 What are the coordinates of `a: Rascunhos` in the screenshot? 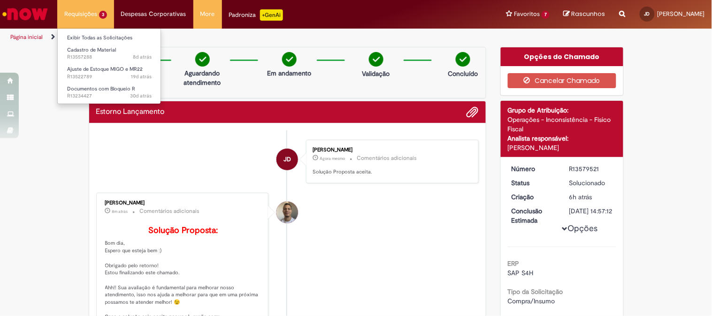 It's located at (585, 14).